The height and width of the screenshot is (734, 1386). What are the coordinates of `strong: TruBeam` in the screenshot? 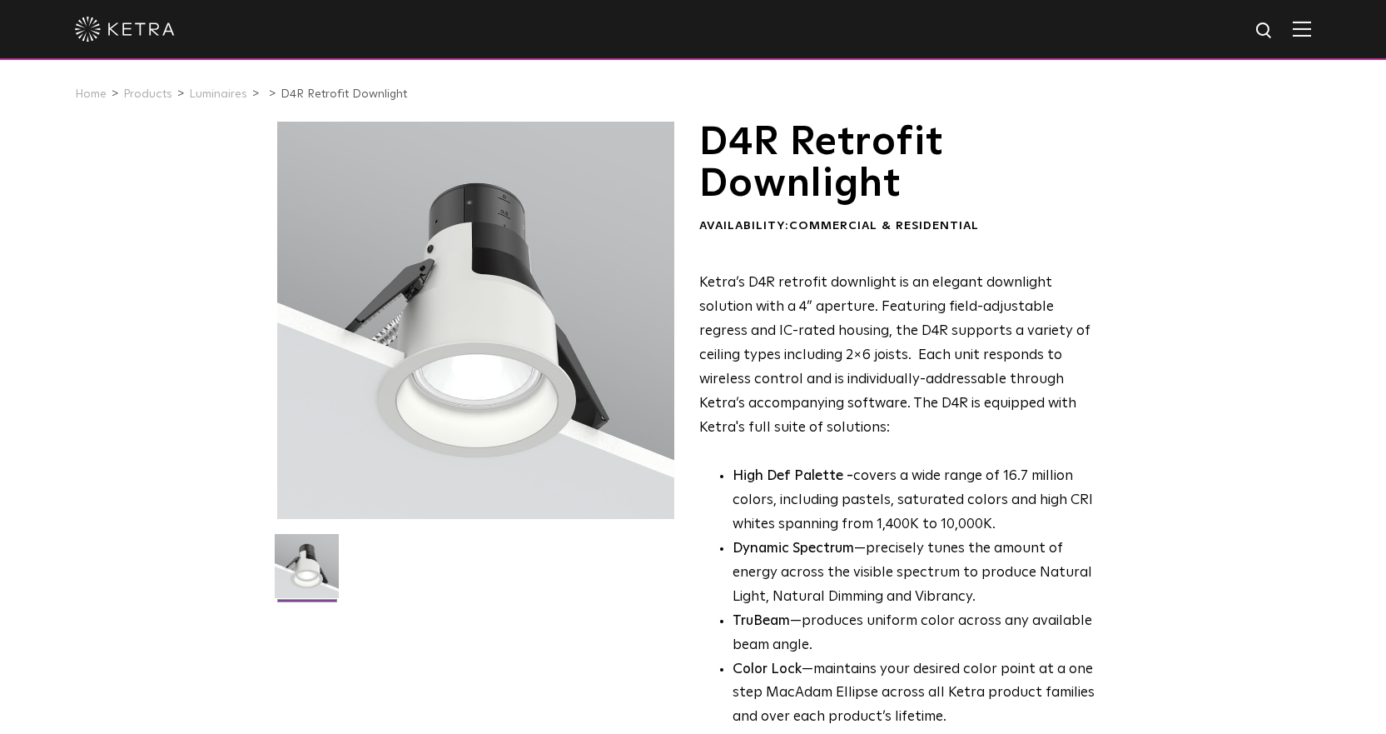 It's located at (761, 620).